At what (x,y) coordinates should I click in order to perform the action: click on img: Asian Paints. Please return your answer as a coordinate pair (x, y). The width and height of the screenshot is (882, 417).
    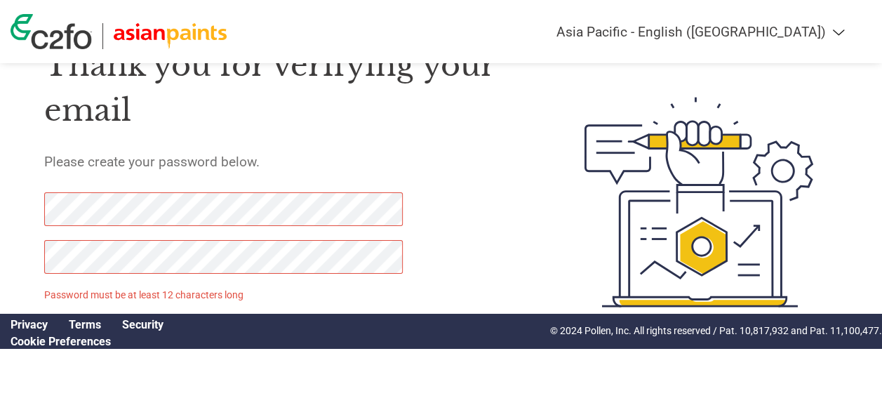
    Looking at the image, I should click on (170, 36).